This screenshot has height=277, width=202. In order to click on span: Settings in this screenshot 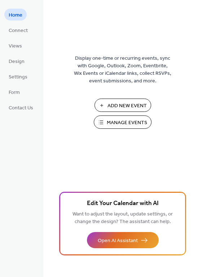, I will do `click(18, 77)`.